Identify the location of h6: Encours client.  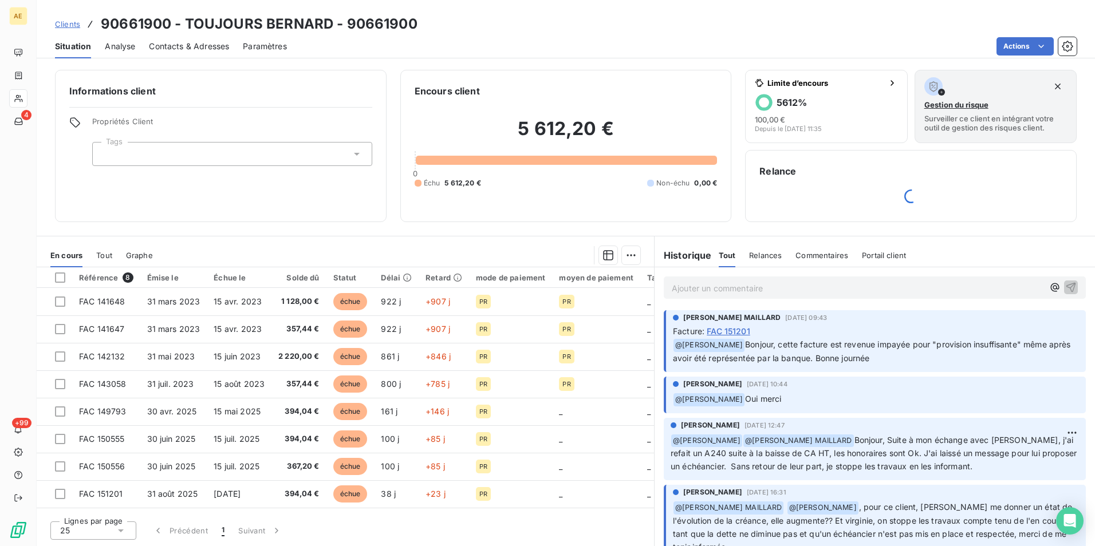
(447, 91).